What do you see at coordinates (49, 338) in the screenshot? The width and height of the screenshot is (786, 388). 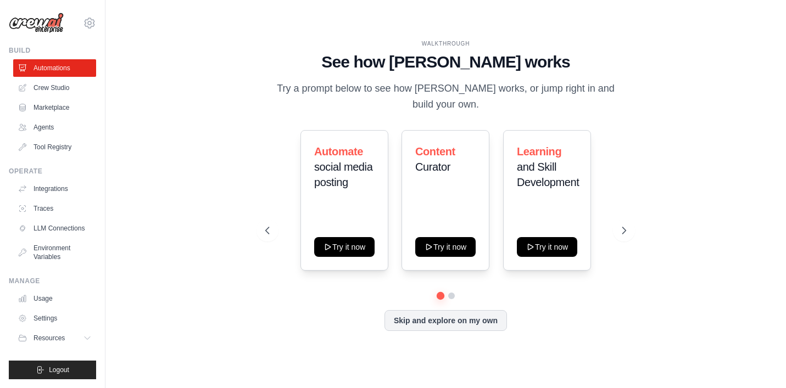 I see `span: Resources` at bounding box center [49, 338].